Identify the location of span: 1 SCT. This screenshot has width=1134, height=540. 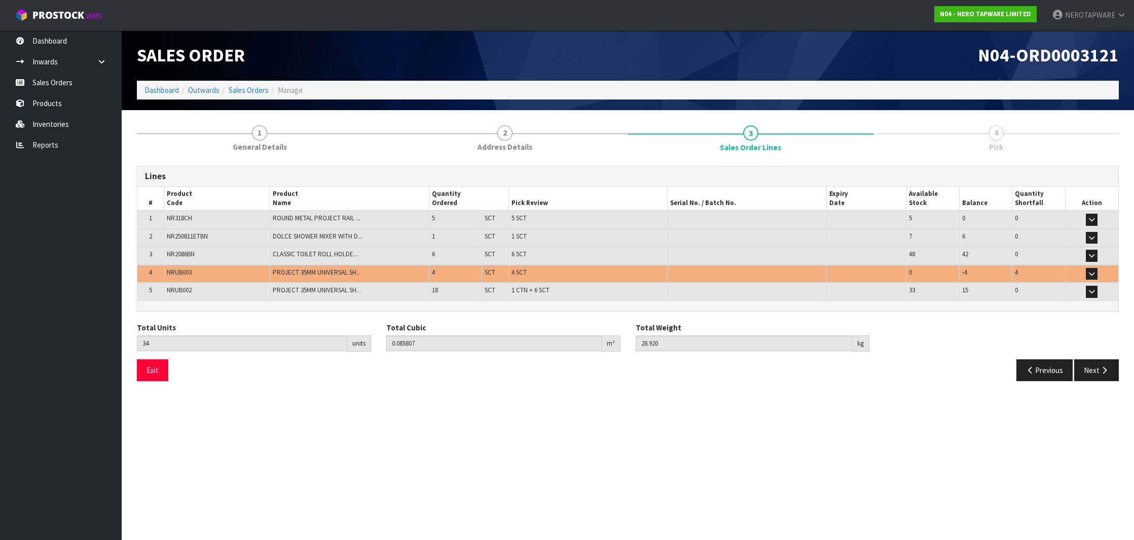
(519, 236).